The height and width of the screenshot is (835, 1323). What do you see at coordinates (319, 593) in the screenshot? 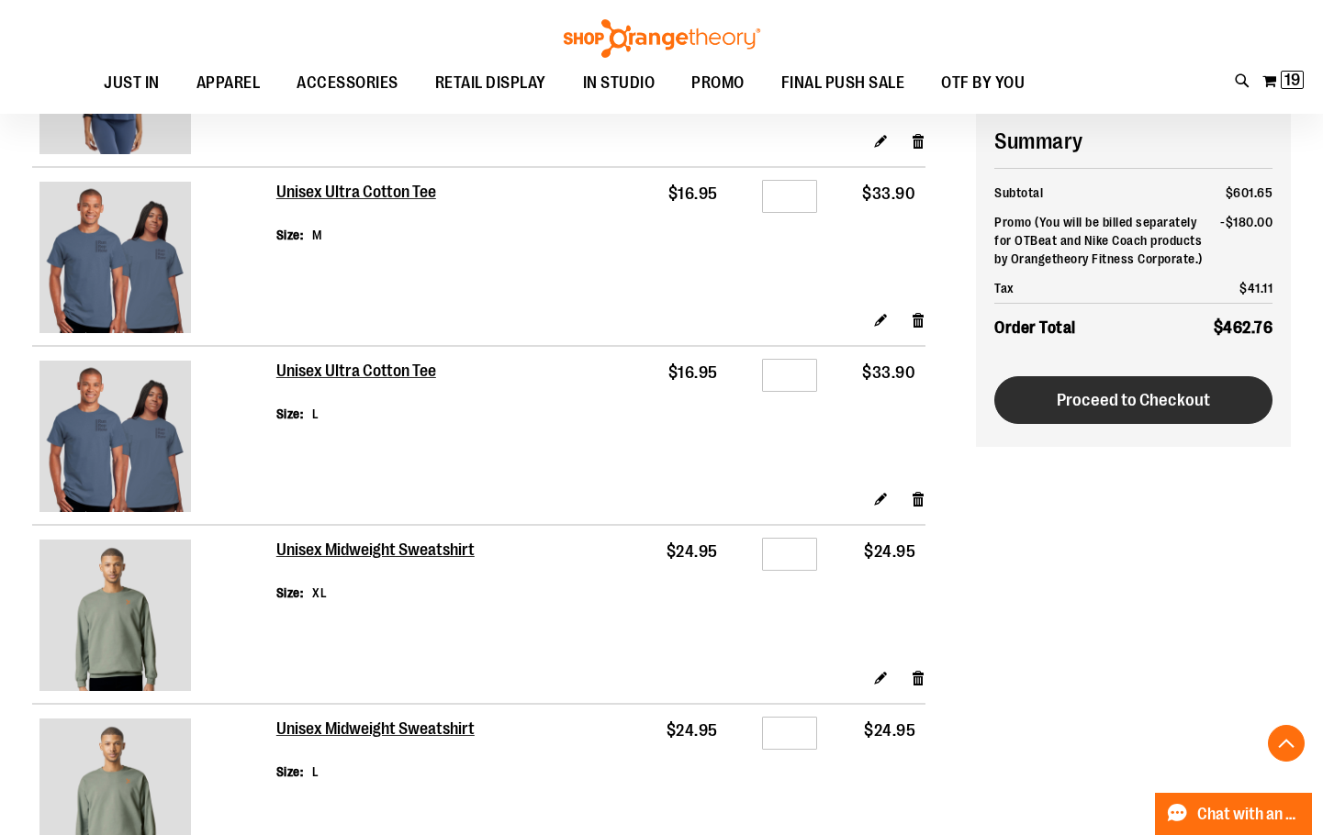
I see `dd: XL` at bounding box center [319, 593].